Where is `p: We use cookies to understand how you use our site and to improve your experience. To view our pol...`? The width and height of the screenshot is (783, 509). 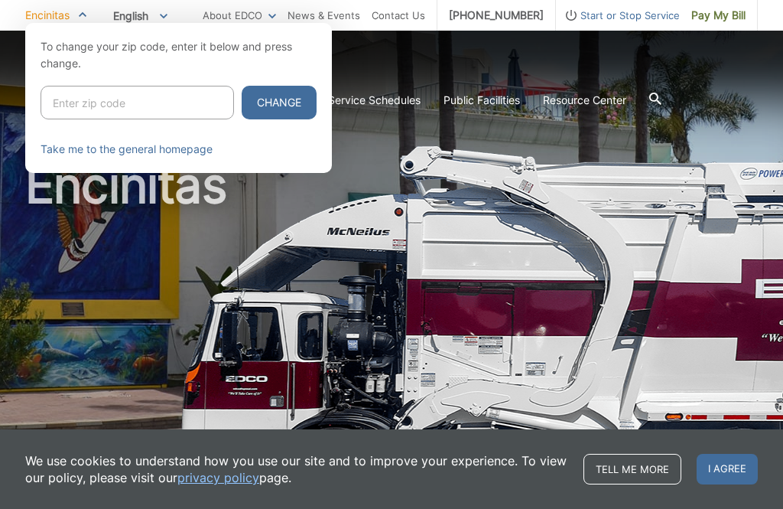 p: We use cookies to understand how you use our site and to improve your experience. To view our pol... is located at coordinates (297, 469).